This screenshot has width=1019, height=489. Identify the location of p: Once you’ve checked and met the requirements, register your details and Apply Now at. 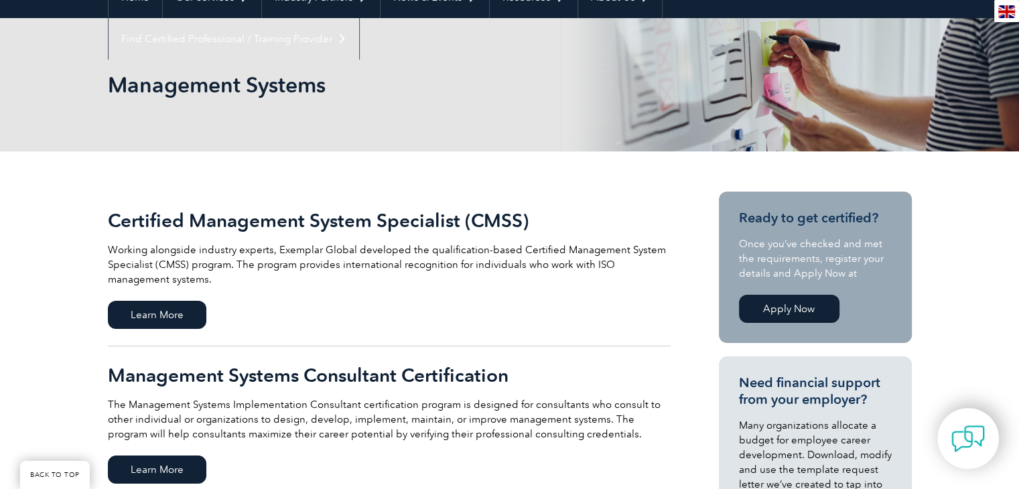
(815, 259).